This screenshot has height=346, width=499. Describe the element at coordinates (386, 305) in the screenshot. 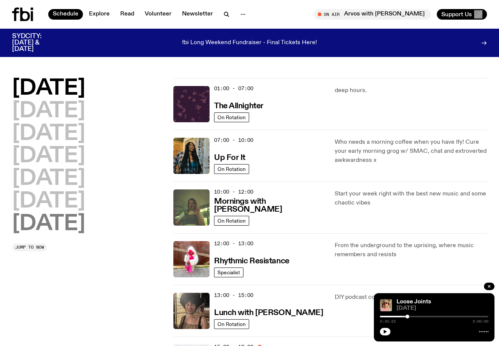

I see `a: Tyson stands in front of a paperbark tree wearing orange sunglasses, a suede bucket hat and a pin...` at that location.